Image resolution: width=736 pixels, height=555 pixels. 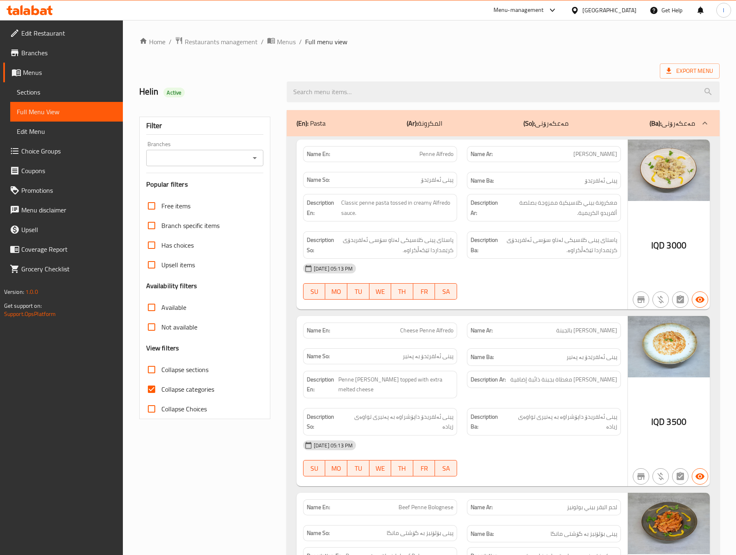 I want to click on span: Penne Alfredo, so click(x=436, y=154).